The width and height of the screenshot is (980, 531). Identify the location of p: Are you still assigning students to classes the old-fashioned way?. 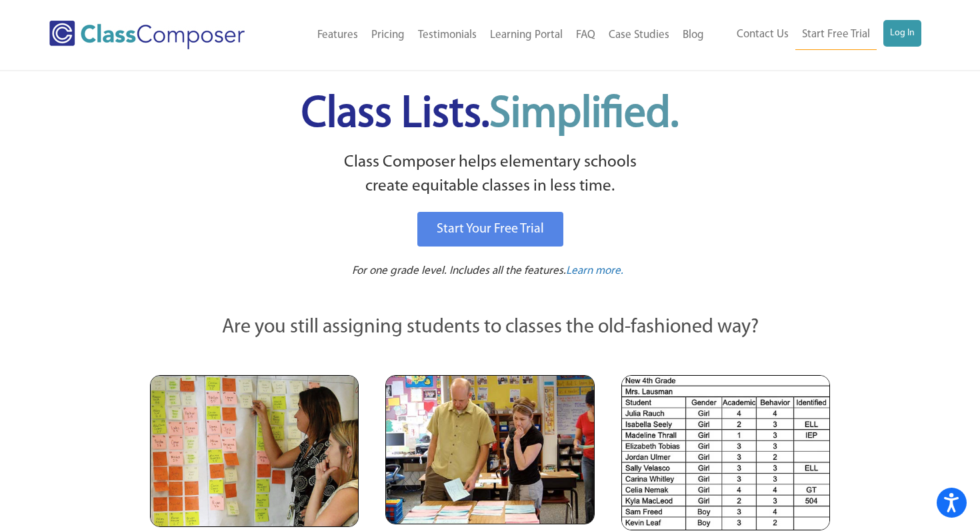
(490, 328).